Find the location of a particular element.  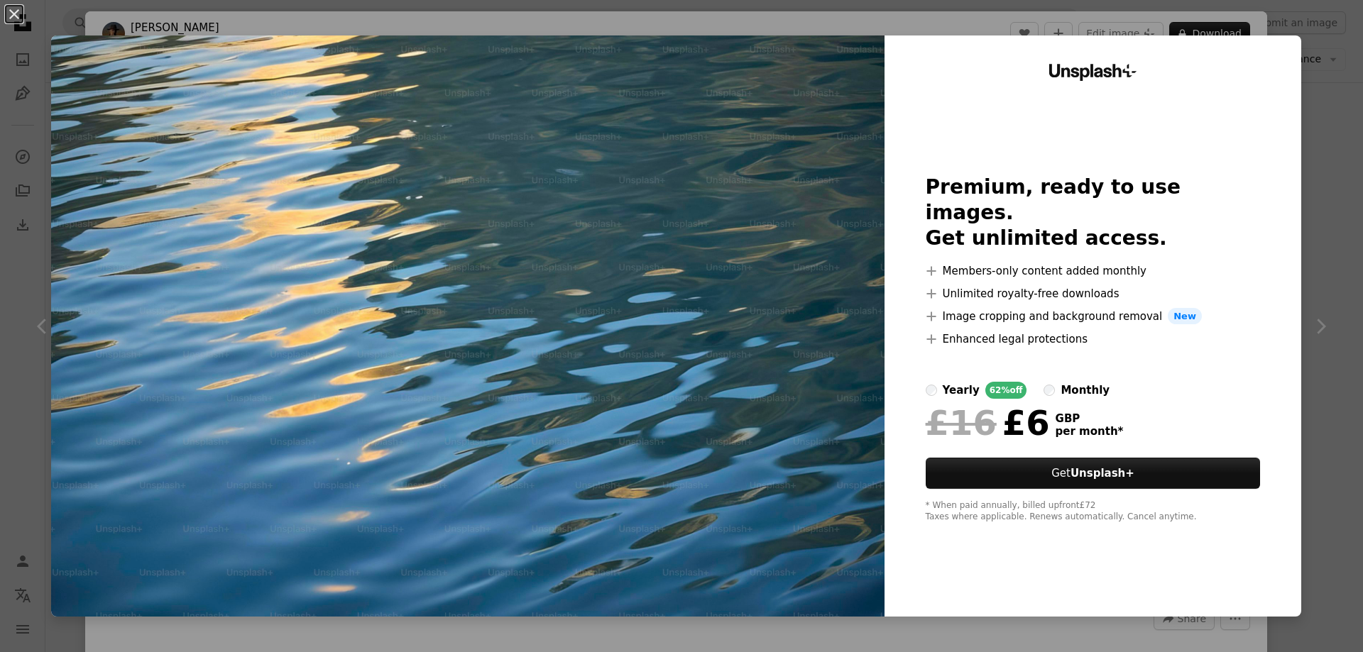

span: GBP is located at coordinates (1090, 419).